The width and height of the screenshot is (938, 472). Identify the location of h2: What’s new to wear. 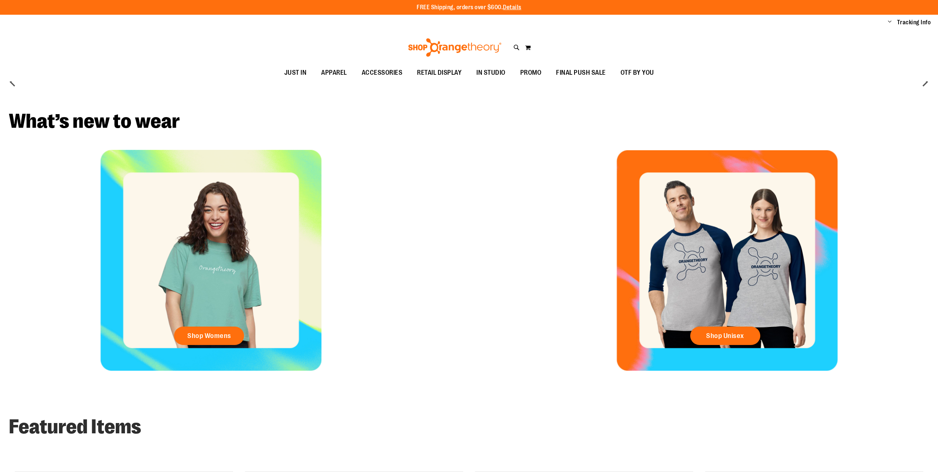
(469, 121).